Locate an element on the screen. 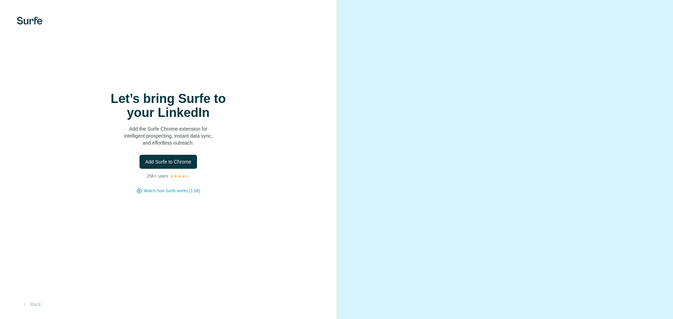 The width and height of the screenshot is (673, 319). button: Back is located at coordinates (31, 305).